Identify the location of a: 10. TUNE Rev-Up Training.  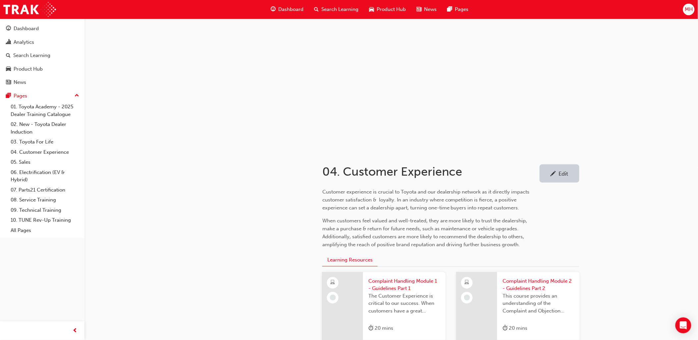
(45, 220).